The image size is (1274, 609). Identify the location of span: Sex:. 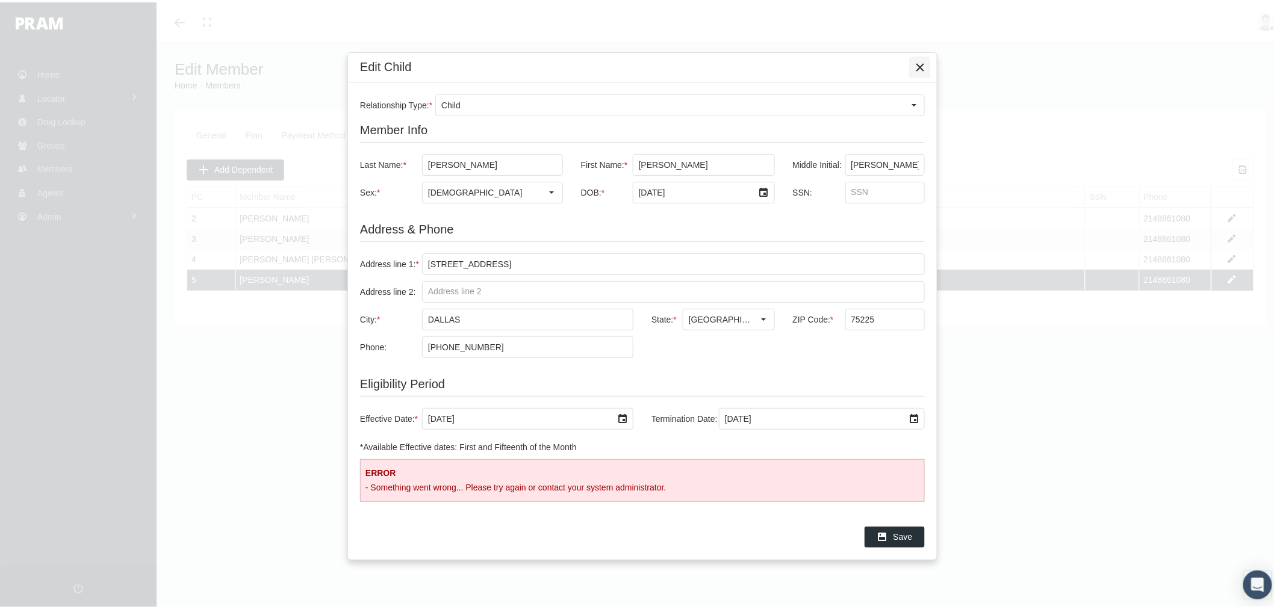
(368, 190).